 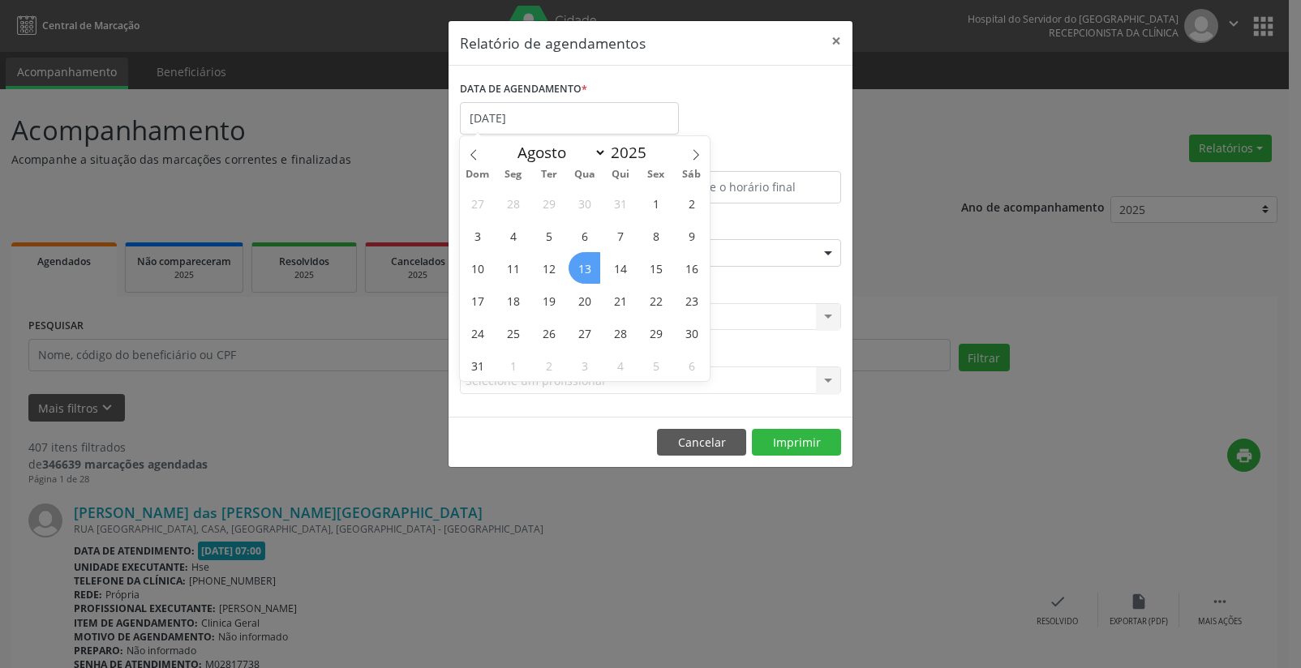 I want to click on span: Julho 27, 2025, so click(x=477, y=203).